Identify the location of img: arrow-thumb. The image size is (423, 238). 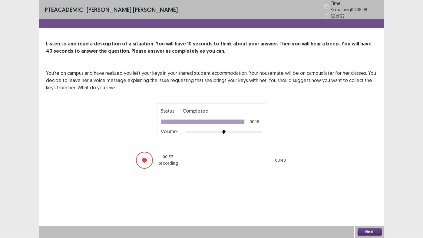
(224, 132).